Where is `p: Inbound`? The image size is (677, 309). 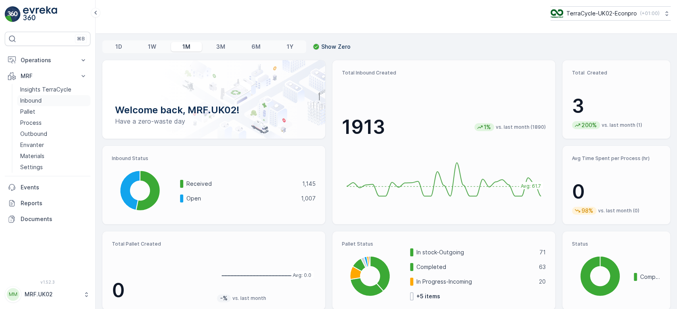
p: Inbound is located at coordinates (31, 101).